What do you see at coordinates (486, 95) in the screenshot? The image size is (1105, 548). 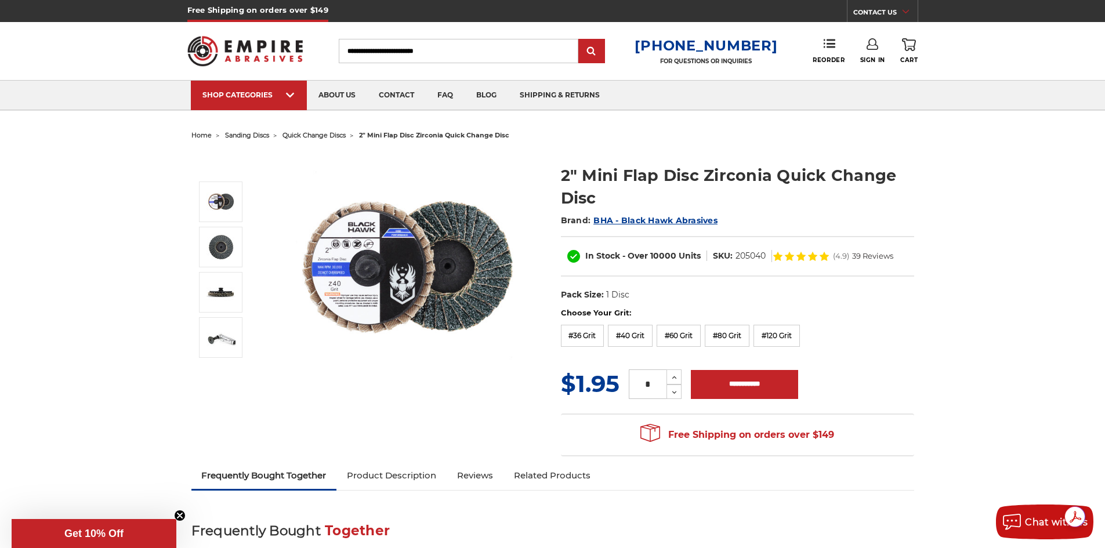 I see `a: blog` at bounding box center [486, 95].